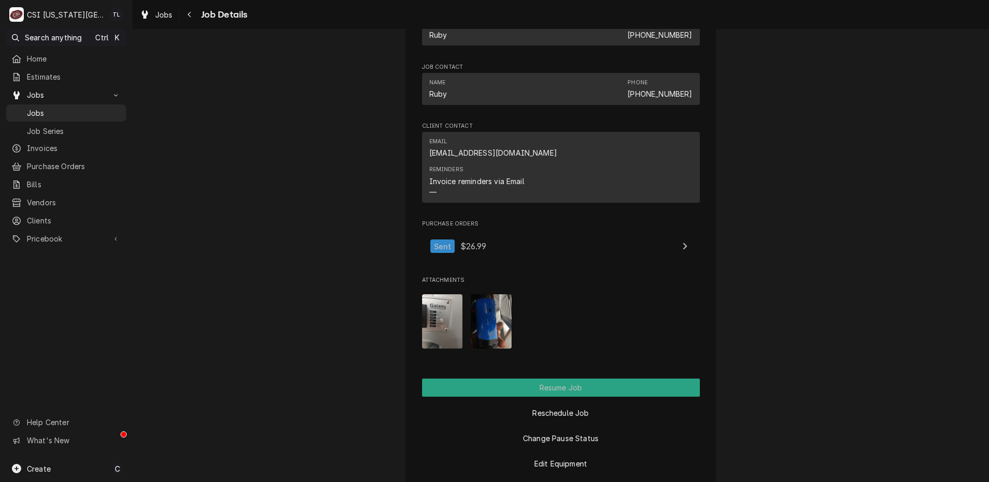 Image resolution: width=989 pixels, height=482 pixels. Describe the element at coordinates (477, 181) in the screenshot. I see `div: Invoice reminders via Email` at that location.